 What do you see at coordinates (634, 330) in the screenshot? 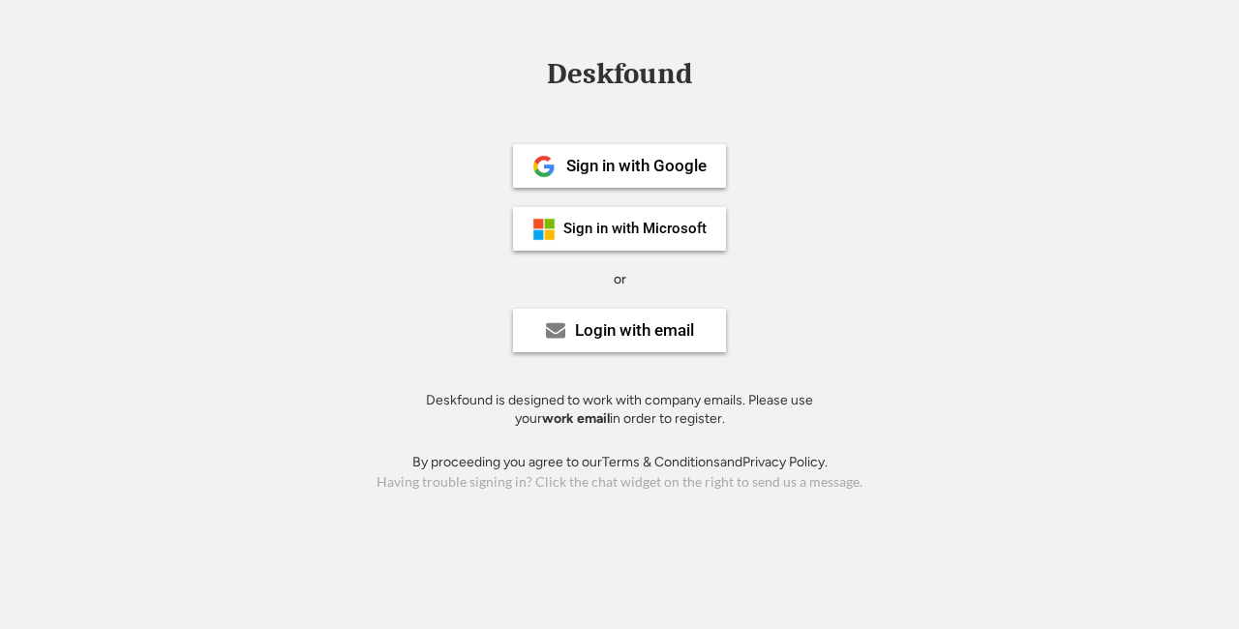
I see `div: Login with email` at bounding box center [634, 330].